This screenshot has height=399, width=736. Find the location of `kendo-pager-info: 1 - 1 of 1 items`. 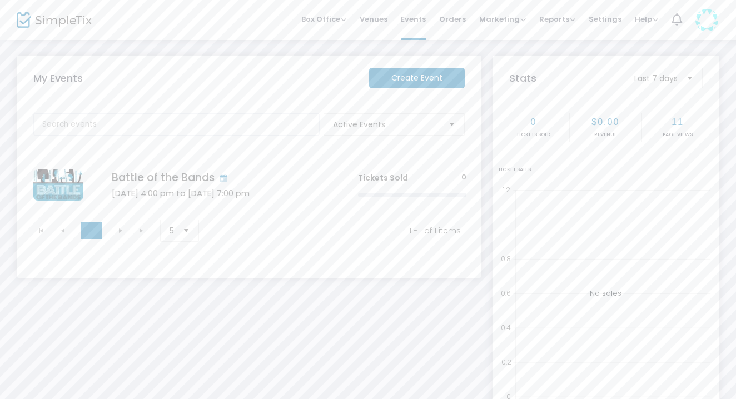

kendo-pager-info: 1 - 1 of 1 items is located at coordinates (340, 231).